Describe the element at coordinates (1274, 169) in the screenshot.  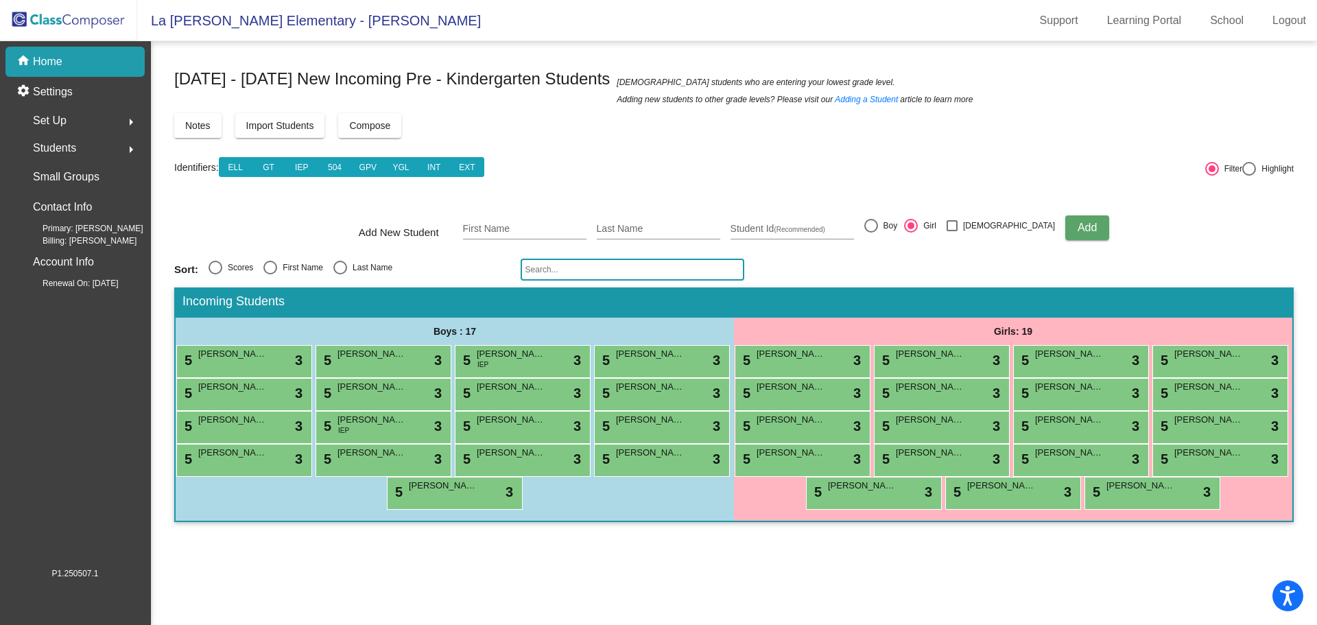
I see `div: Highlight` at that location.